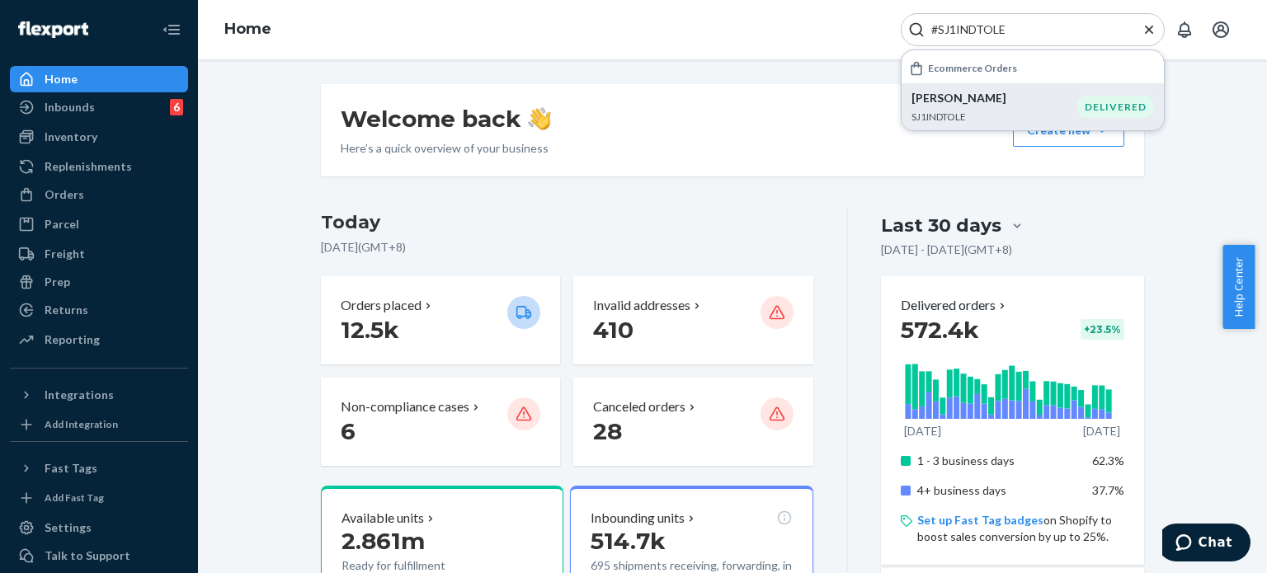 The height and width of the screenshot is (573, 1267). What do you see at coordinates (99, 556) in the screenshot?
I see `button: Talk to Support` at bounding box center [99, 556].